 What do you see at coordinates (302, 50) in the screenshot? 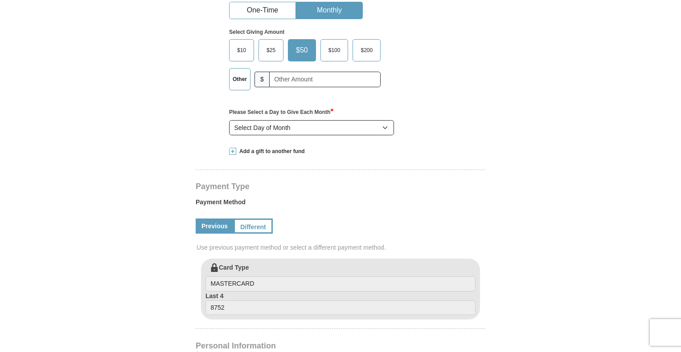
I see `span: $50` at bounding box center [302, 50].